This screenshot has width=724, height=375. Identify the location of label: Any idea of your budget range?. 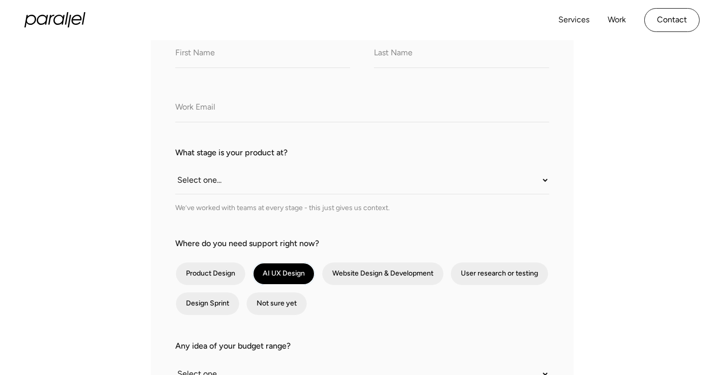
(362, 346).